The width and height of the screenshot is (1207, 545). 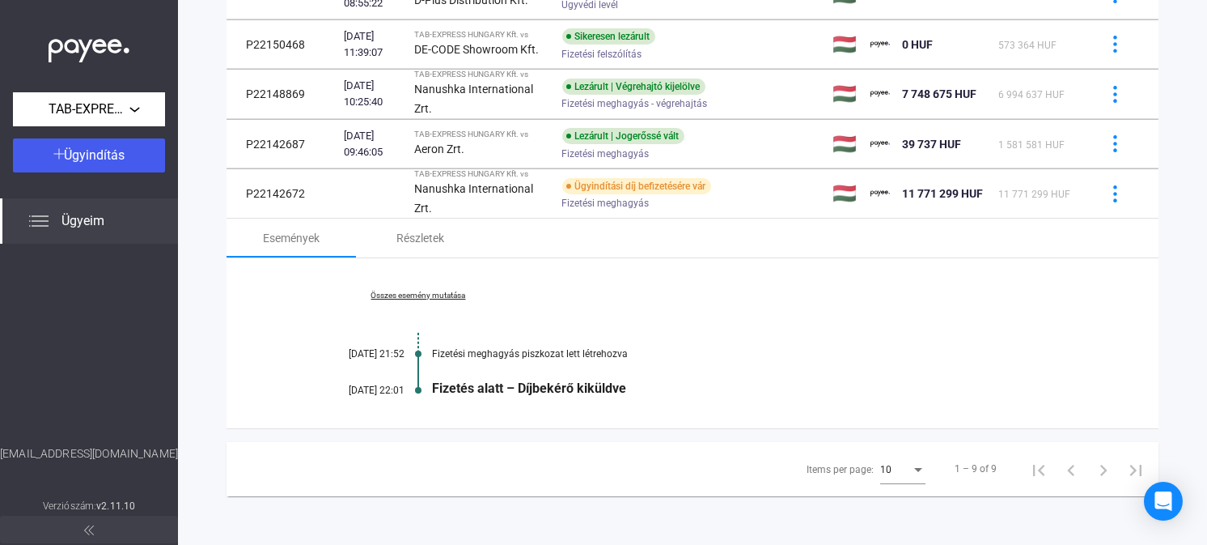 What do you see at coordinates (89, 109) in the screenshot?
I see `button: TAB-EXPRESS HUNGARY Kft.` at bounding box center [89, 109].